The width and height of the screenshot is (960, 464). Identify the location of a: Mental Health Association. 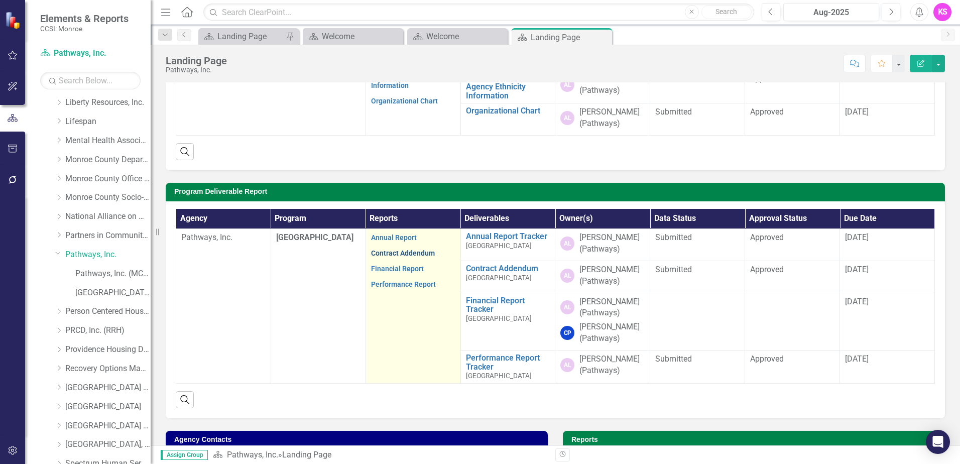
(108, 141).